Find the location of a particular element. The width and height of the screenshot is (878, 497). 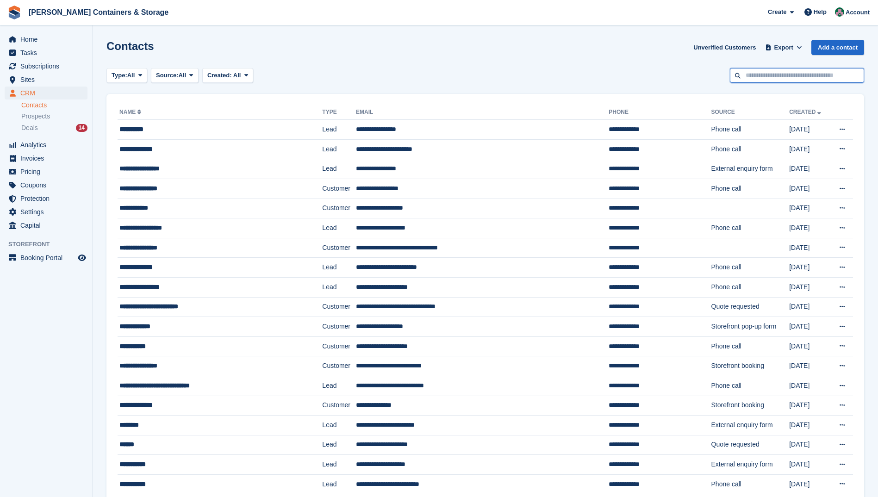

td: Storefront pop-up form is located at coordinates (750, 327).